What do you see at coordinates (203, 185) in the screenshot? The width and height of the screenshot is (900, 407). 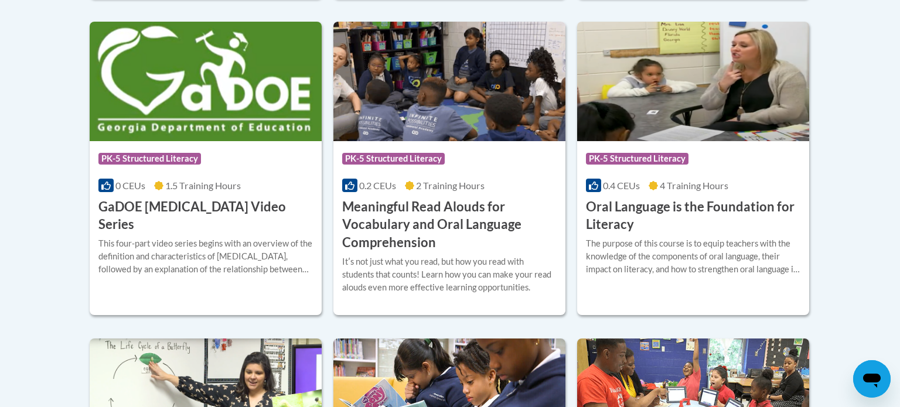 I see `span: 1.5 Training Hours` at bounding box center [203, 185].